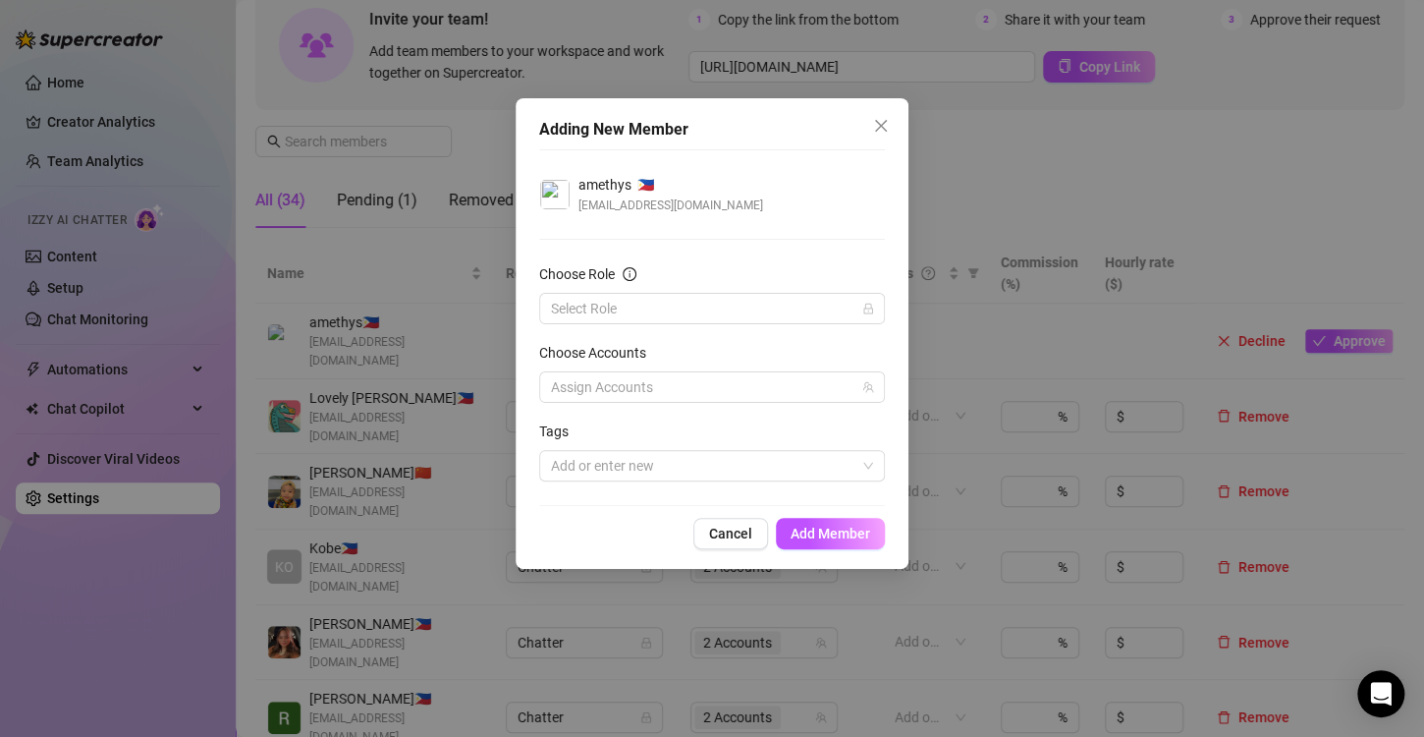 The height and width of the screenshot is (737, 1424). Describe the element at coordinates (731, 533) in the screenshot. I see `span: Cancel` at that location.